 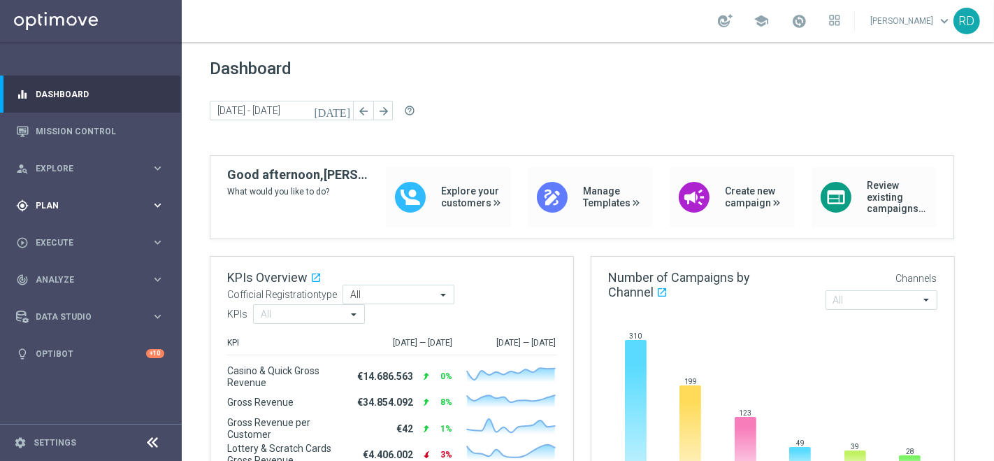 I want to click on div: track_changes Analyze keyboard_arrow_right, so click(x=90, y=280).